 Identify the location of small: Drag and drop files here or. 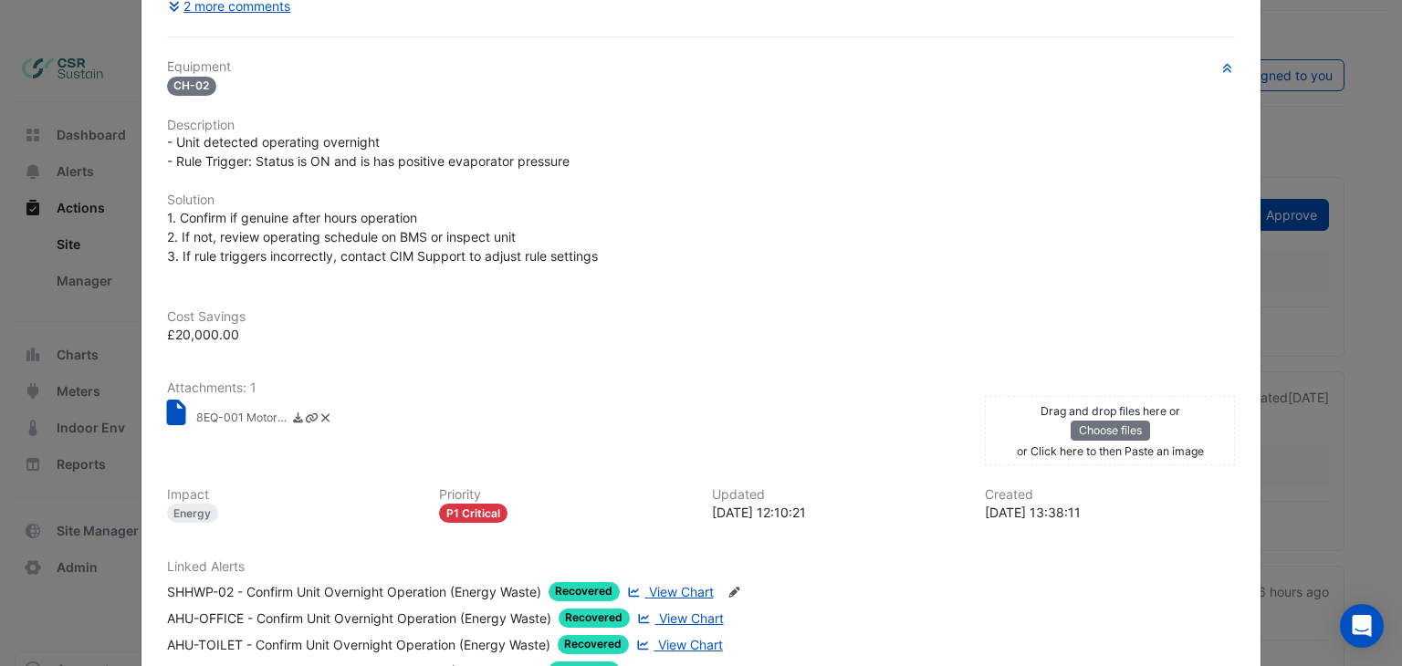
(1110, 411).